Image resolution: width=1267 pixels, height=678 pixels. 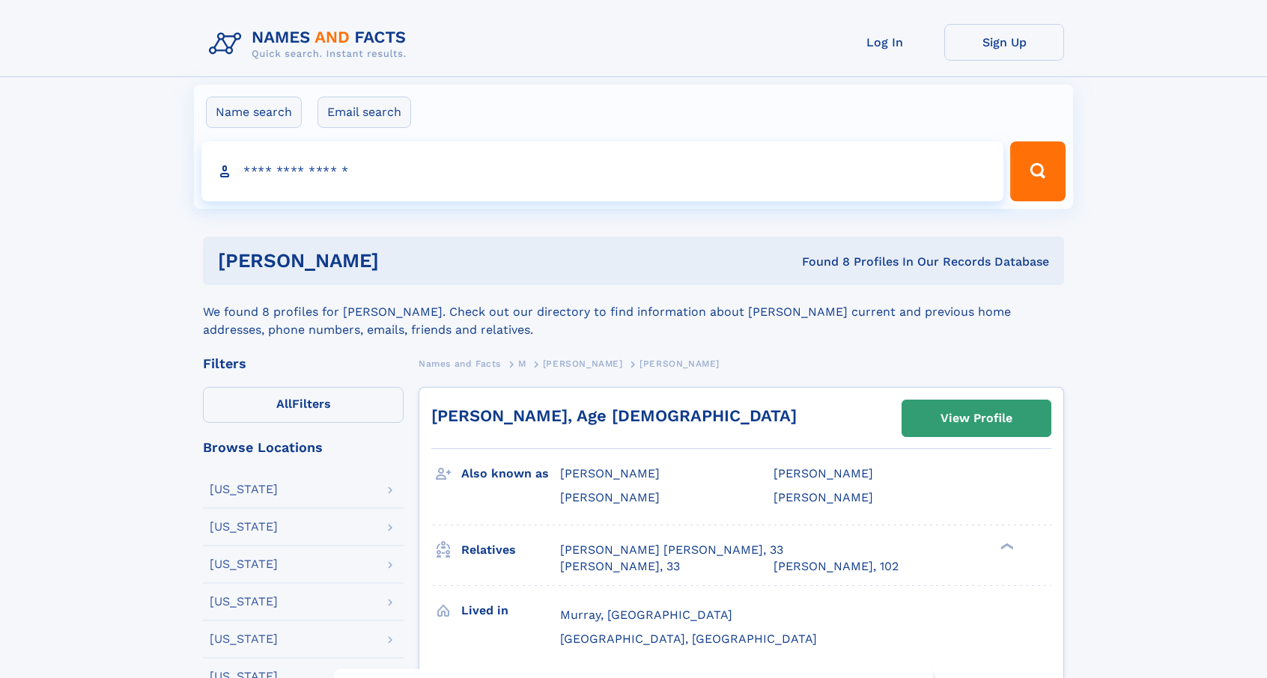 I want to click on h3: Lived in, so click(x=511, y=611).